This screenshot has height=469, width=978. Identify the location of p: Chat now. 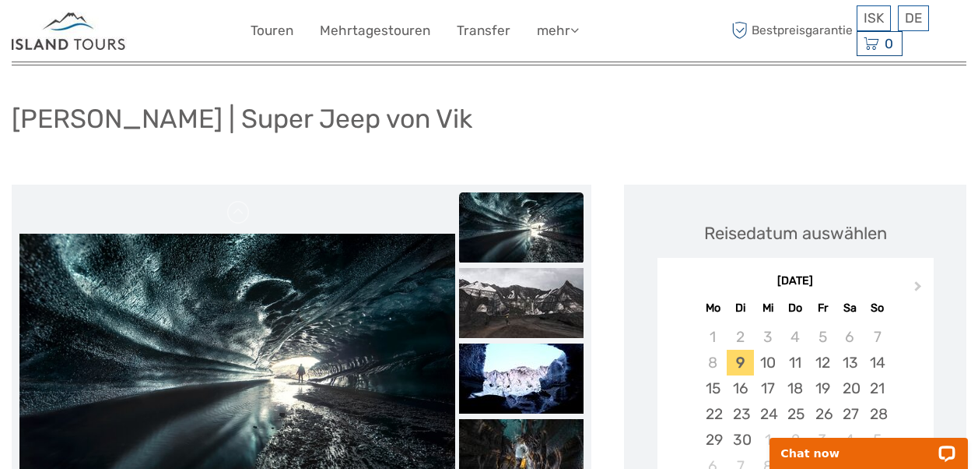
(99, 33).